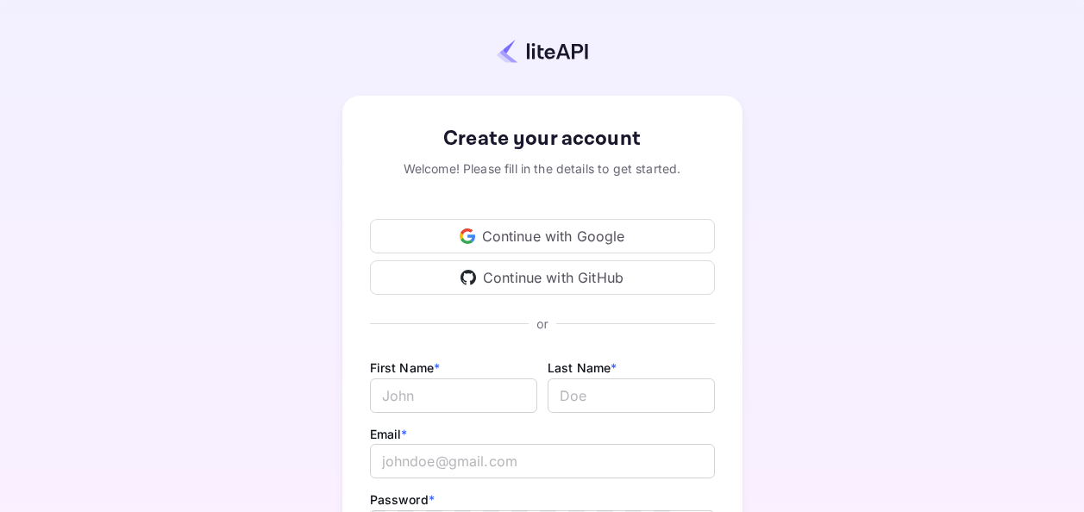 The height and width of the screenshot is (512, 1084). Describe the element at coordinates (542, 139) in the screenshot. I see `div: Create your account` at that location.